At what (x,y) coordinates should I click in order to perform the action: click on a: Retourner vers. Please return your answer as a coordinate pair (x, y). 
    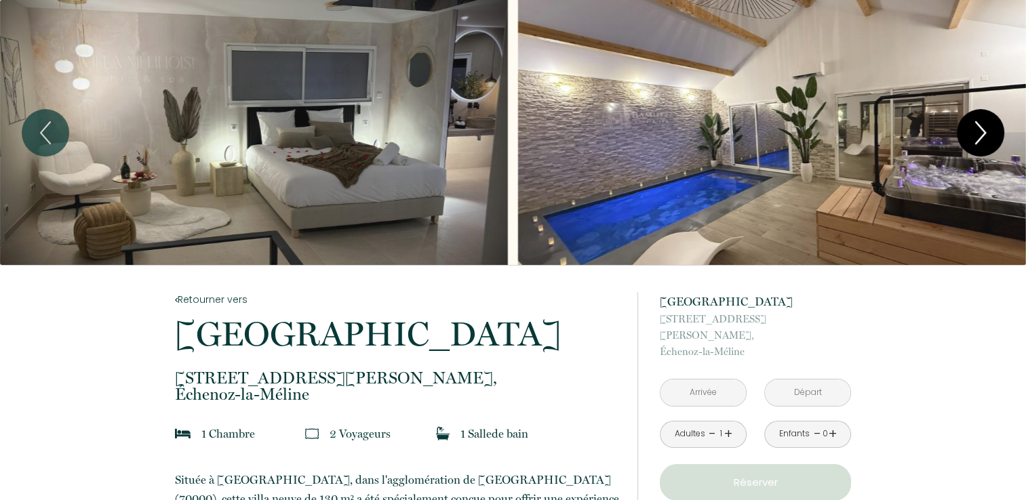
    Looking at the image, I should click on (397, 300).